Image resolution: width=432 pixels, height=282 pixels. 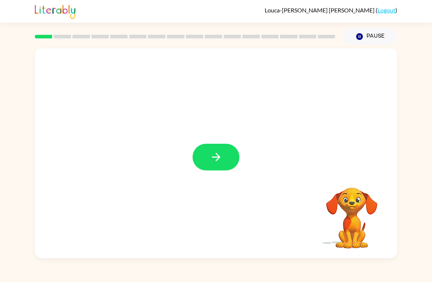 I want to click on img: Literably, so click(x=55, y=11).